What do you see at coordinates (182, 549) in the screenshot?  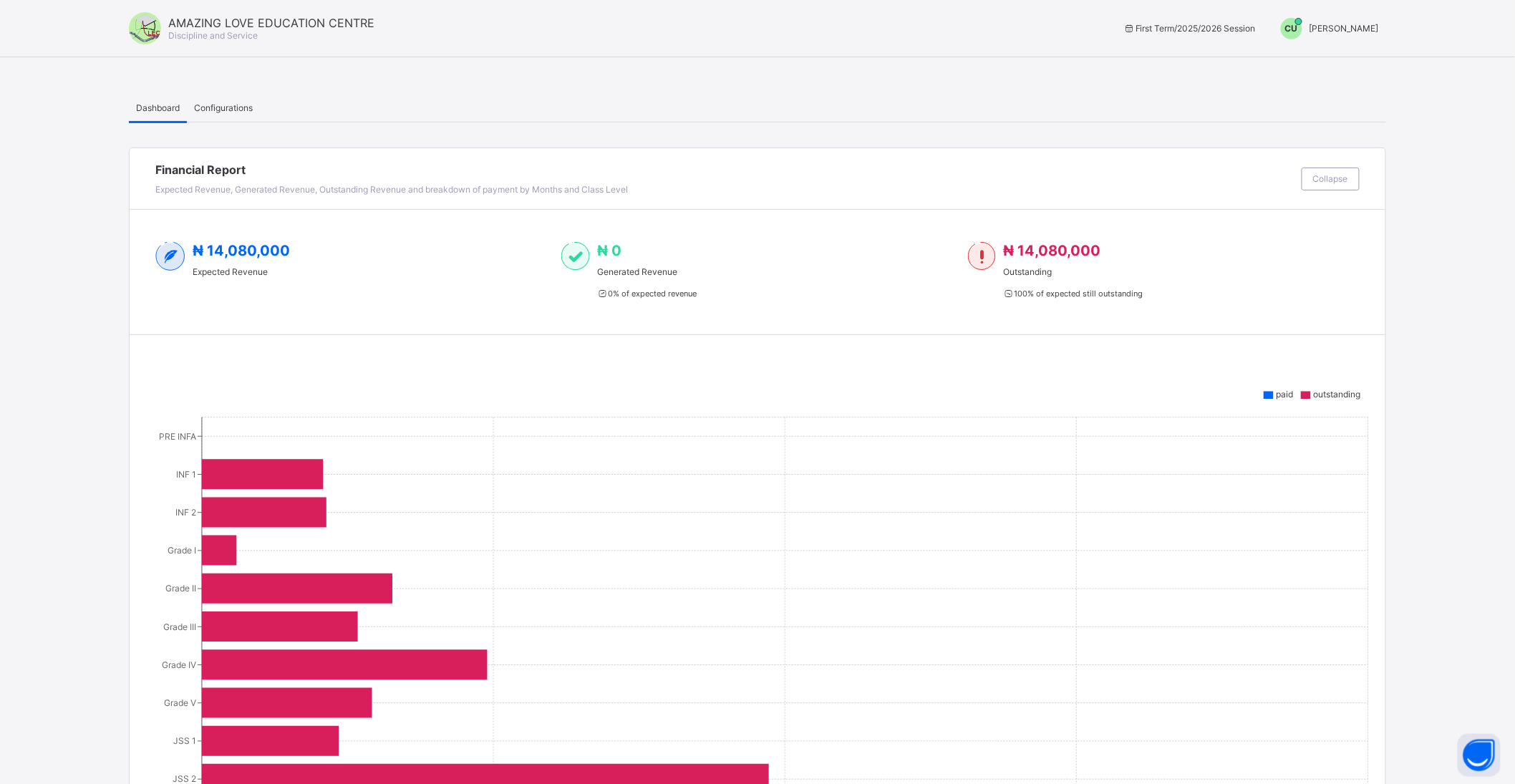 I see `tspan: Grade I` at bounding box center [182, 549].